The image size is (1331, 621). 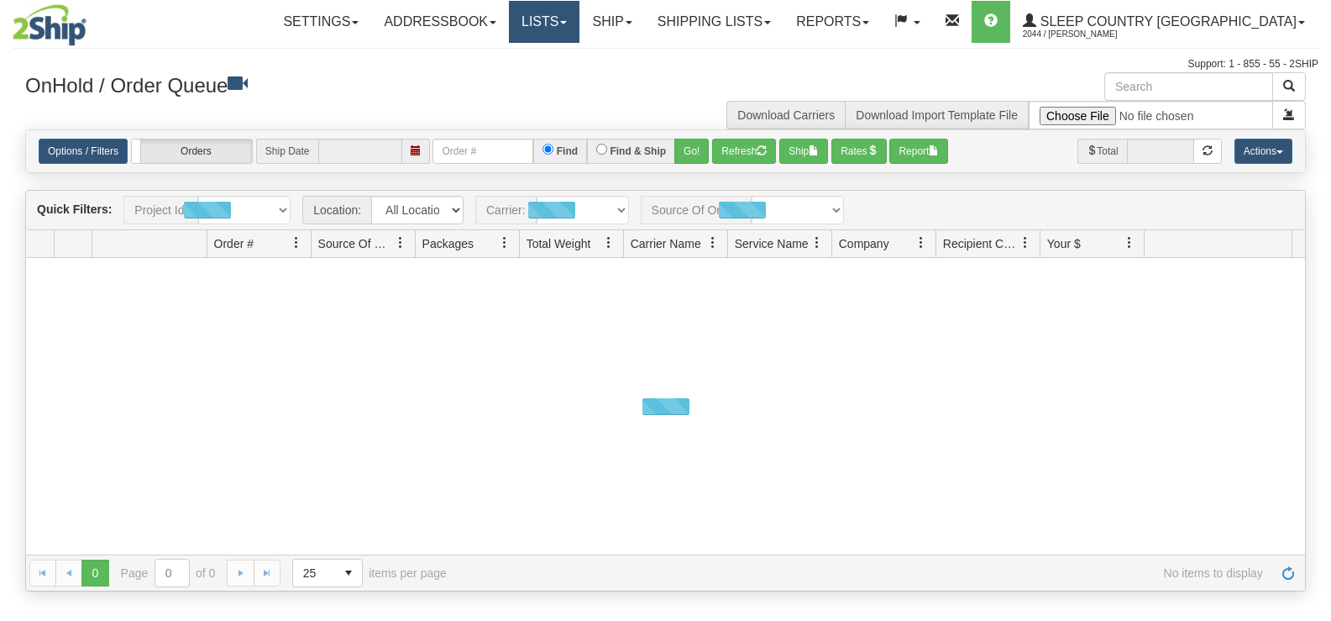 I want to click on a: Shipping lists, so click(x=714, y=22).